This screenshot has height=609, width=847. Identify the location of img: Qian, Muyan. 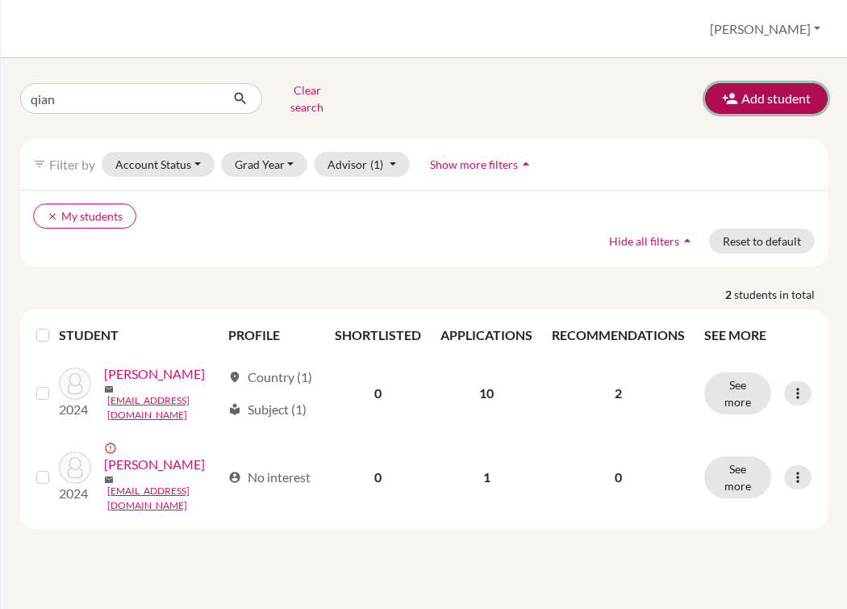
(75, 383).